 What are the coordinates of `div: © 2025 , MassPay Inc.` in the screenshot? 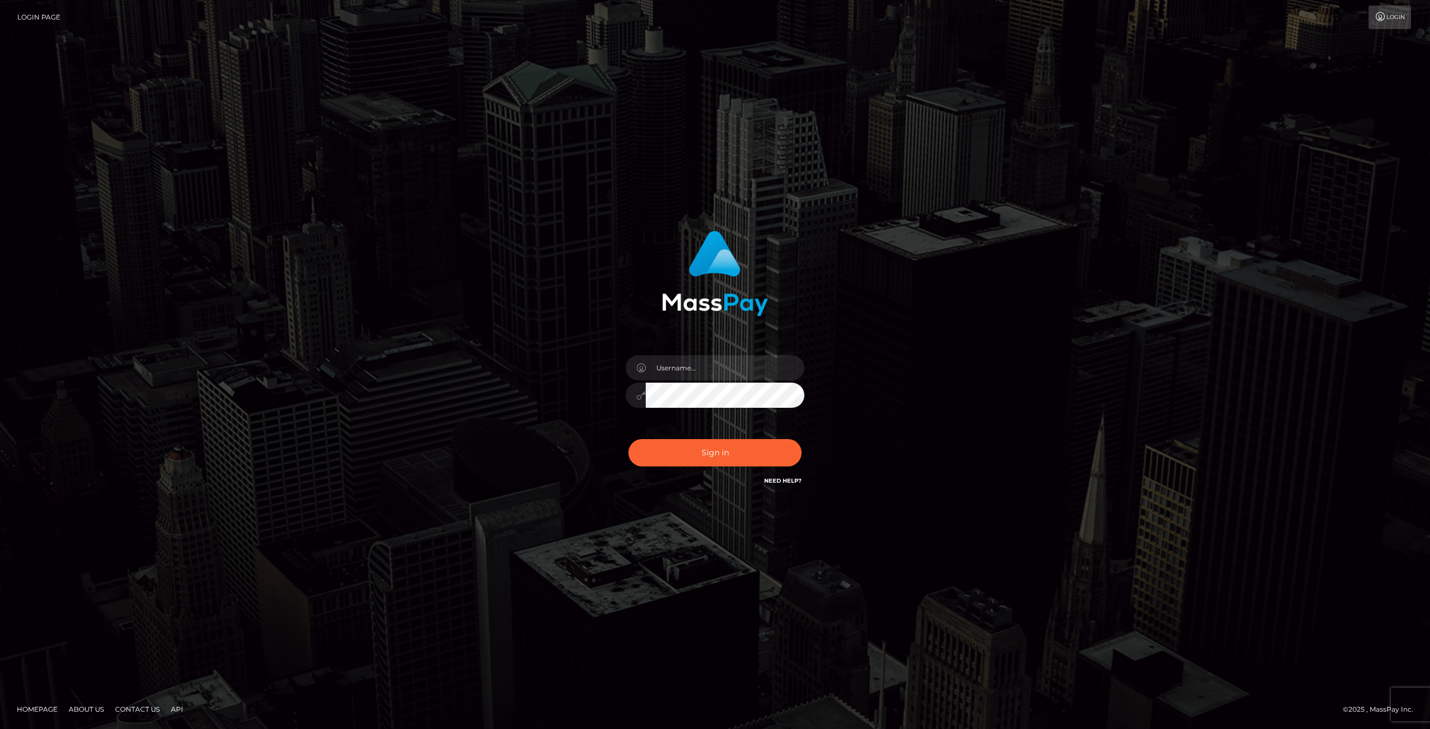 It's located at (1382, 709).